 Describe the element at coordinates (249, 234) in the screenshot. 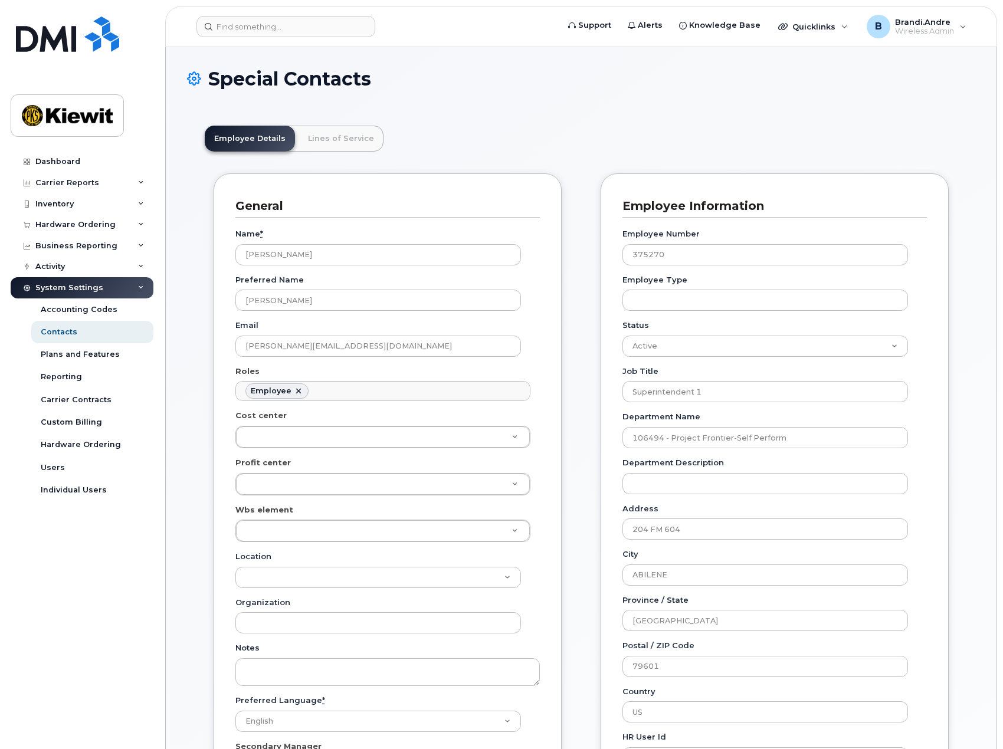

I see `label: Name` at that location.